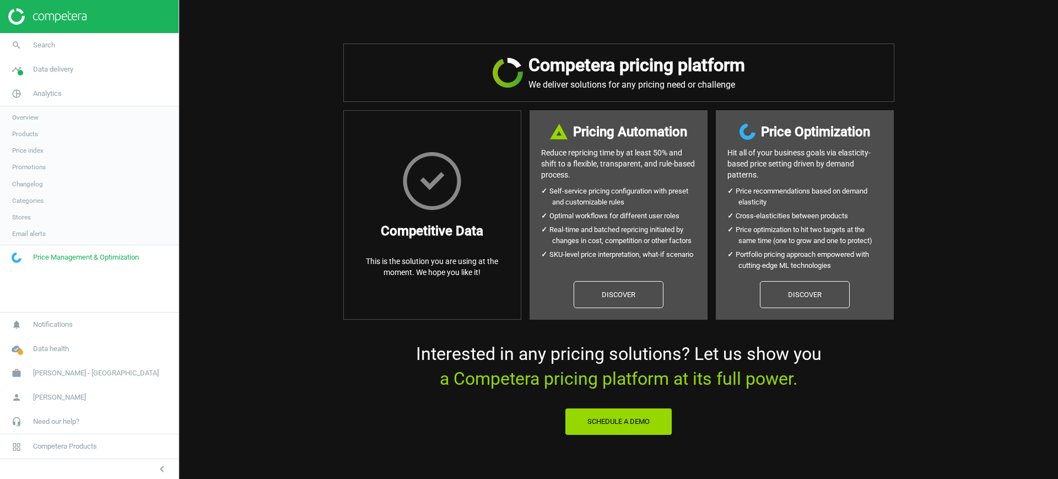 Image resolution: width=1058 pixels, height=479 pixels. What do you see at coordinates (637, 85) in the screenshot?
I see `p: We deliver solutions for any pricing need or challenge` at bounding box center [637, 85].